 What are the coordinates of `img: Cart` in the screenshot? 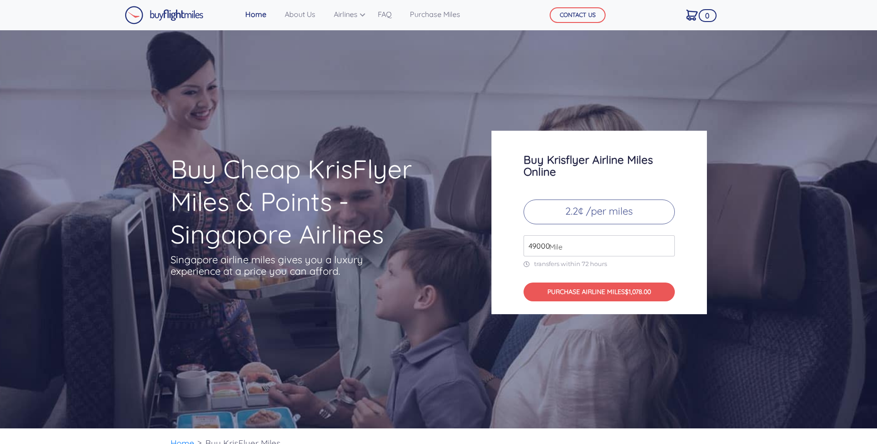 It's located at (692, 15).